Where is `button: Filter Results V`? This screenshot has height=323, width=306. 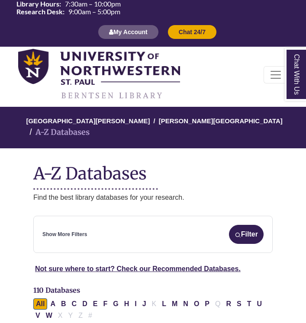
button: Filter Results V is located at coordinates (38, 316).